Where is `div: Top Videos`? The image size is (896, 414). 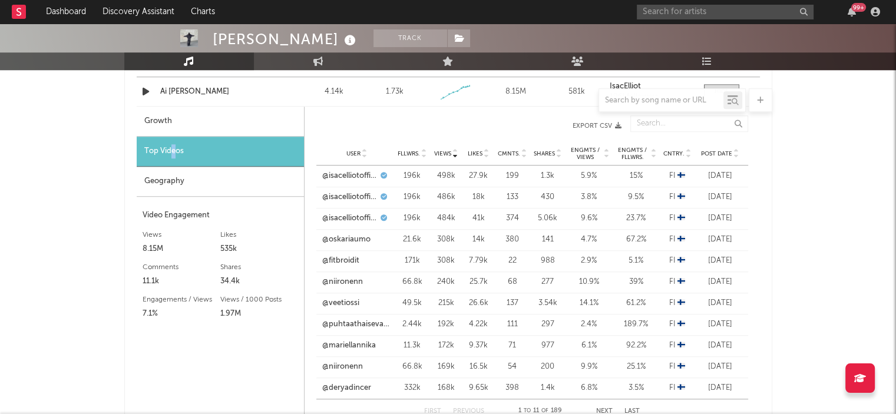
div: Top Videos is located at coordinates (220, 151).